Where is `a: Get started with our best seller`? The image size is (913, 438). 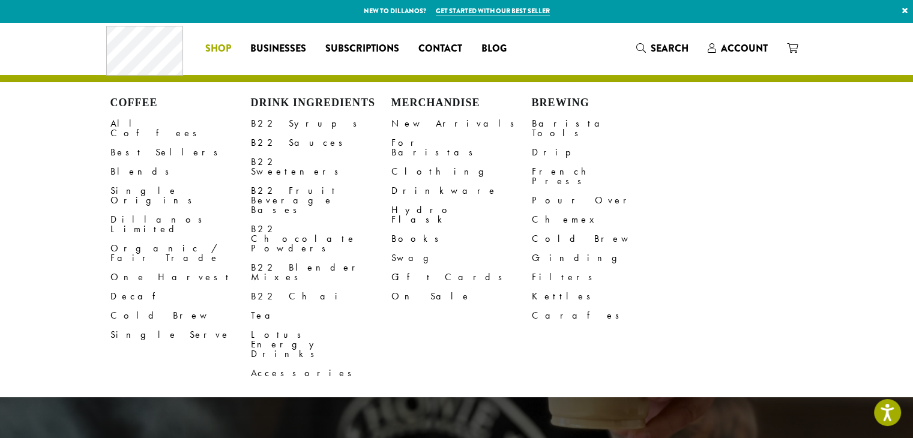 a: Get started with our best seller is located at coordinates (493, 11).